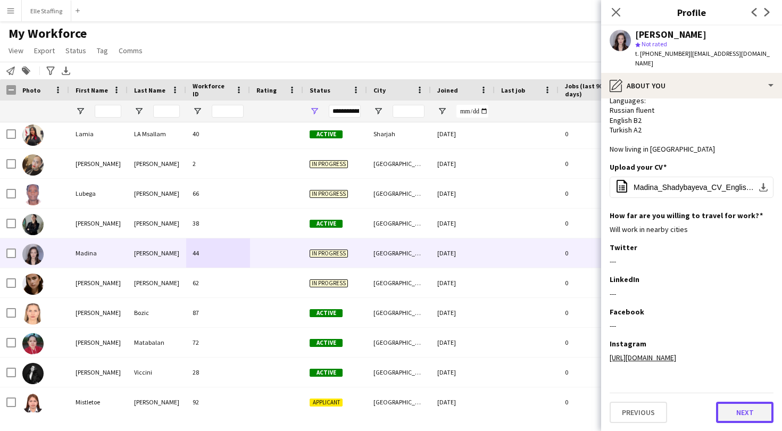 The width and height of the screenshot is (782, 431). I want to click on img: Lora Mae Jacot, so click(33, 165).